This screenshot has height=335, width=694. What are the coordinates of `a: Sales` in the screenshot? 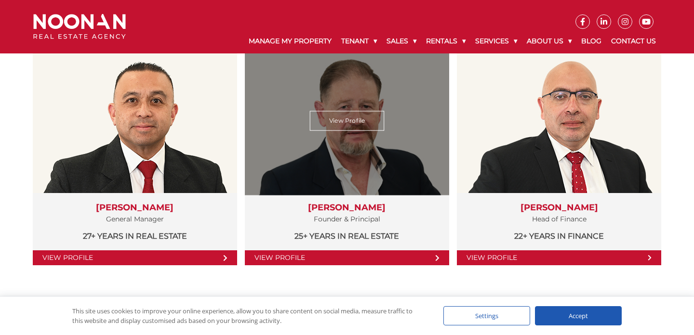 It's located at (401, 41).